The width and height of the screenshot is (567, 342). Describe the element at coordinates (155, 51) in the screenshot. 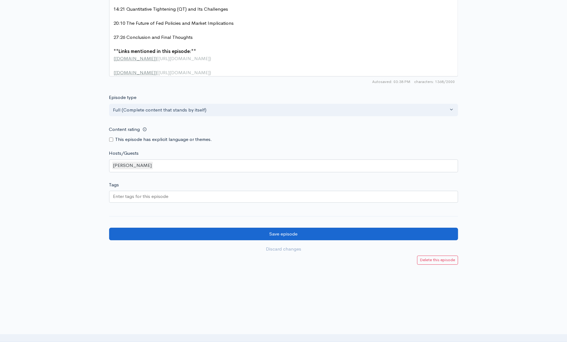

I see `span: Links mentioned in this episode:` at that location.